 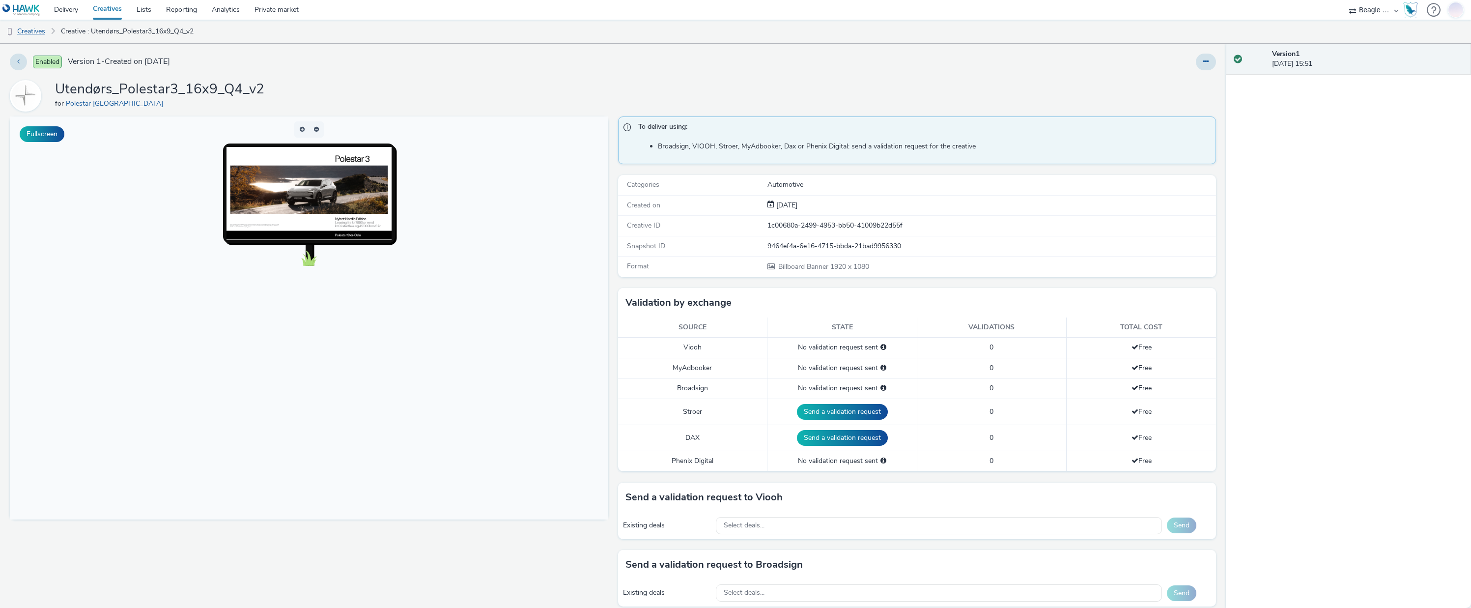 I want to click on span: Snapshot ID, so click(x=646, y=246).